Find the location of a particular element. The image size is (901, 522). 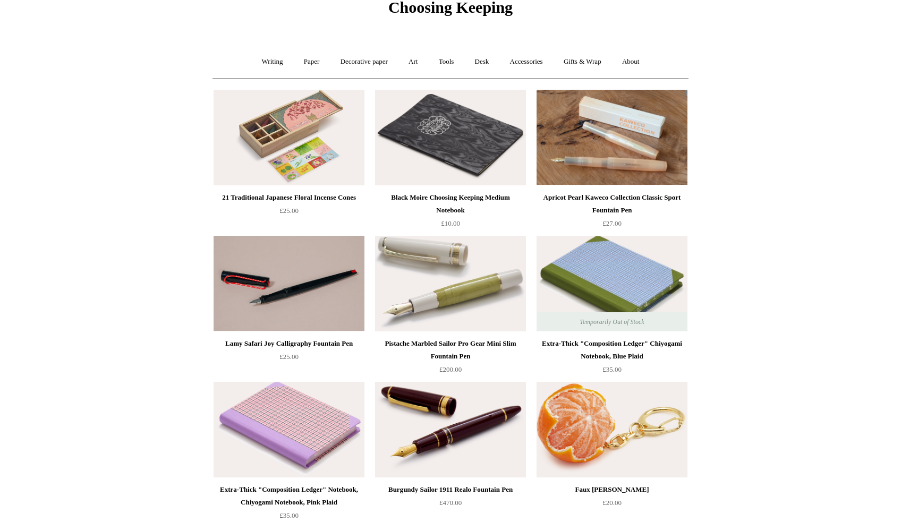

span: £470.00 is located at coordinates (451, 503).